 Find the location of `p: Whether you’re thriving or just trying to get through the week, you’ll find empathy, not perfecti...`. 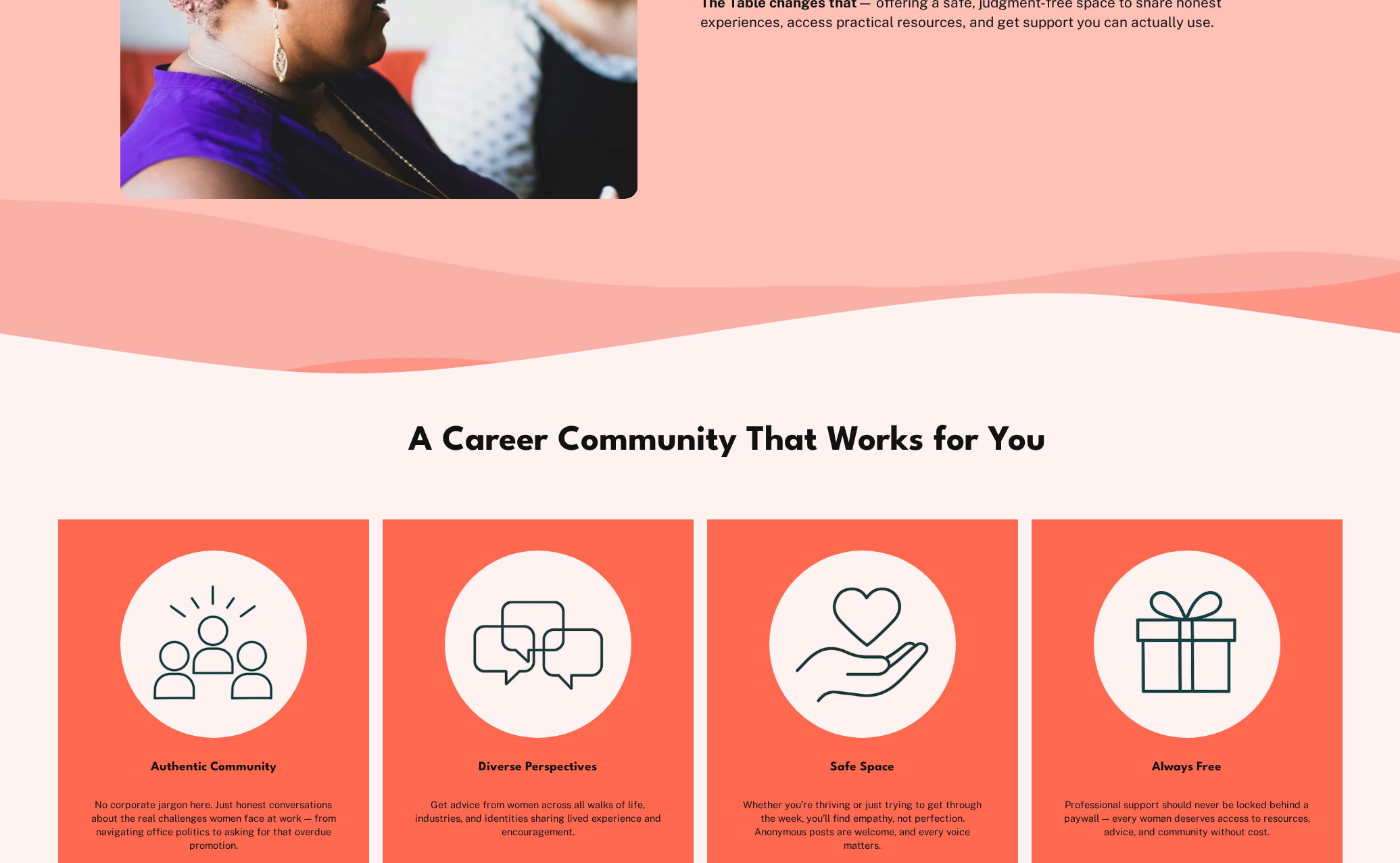

p: Whether you’re thriving or just trying to get through the week, you’ll find empathy, not perfecti... is located at coordinates (863, 825).